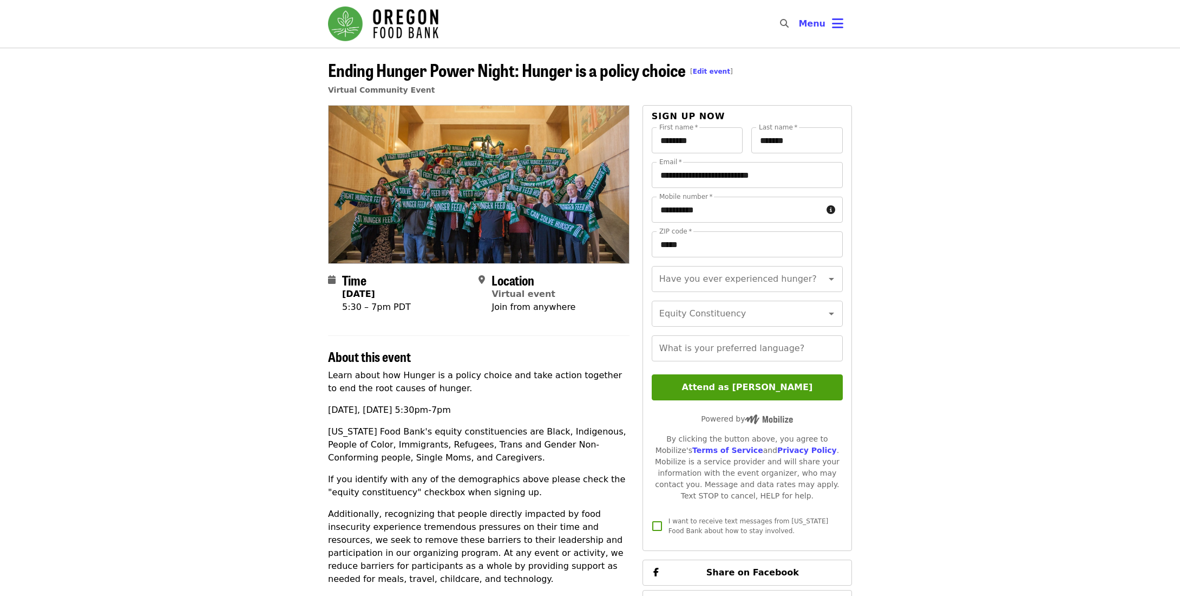 The image size is (1180, 596). Describe the element at coordinates (753, 572) in the screenshot. I see `span: Share on Facebook` at that location.